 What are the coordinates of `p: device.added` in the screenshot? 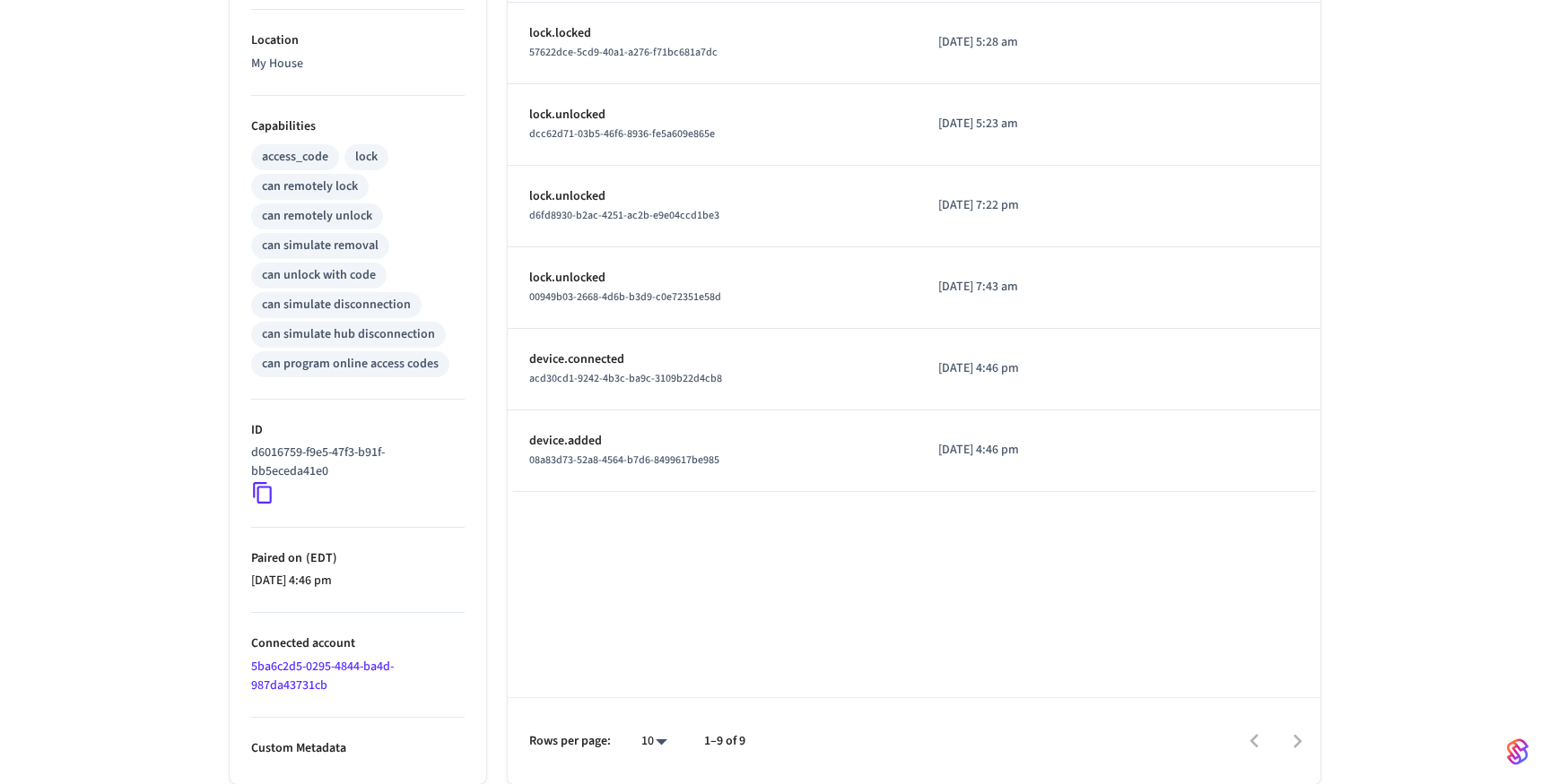 It's located at (712, 441).